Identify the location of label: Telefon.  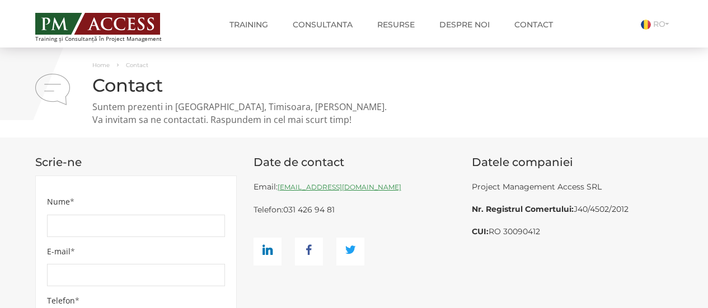
(63, 301).